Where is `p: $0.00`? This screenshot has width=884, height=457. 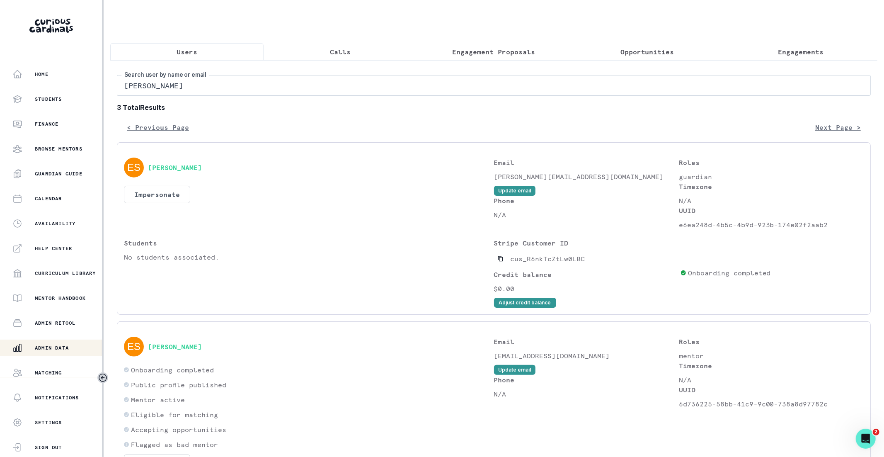 p: $0.00 is located at coordinates (585, 288).